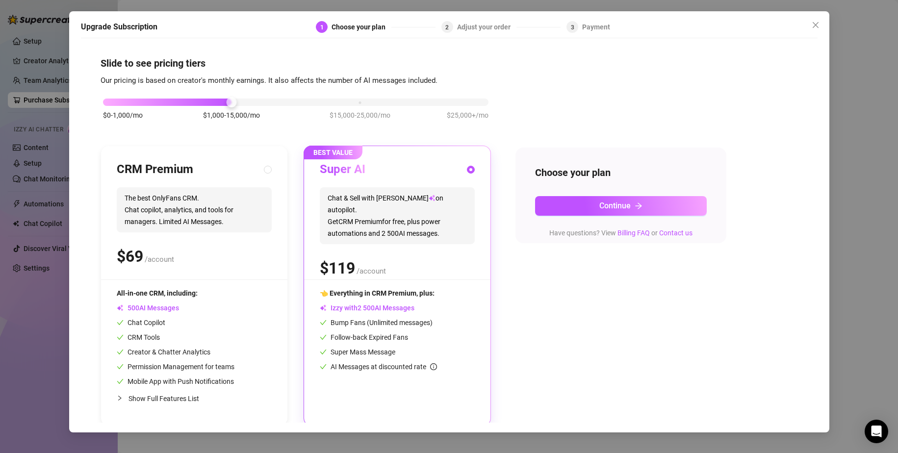 Image resolution: width=898 pixels, height=453 pixels. Describe the element at coordinates (231, 115) in the screenshot. I see `span: $1,000-15,000/mo` at that location.